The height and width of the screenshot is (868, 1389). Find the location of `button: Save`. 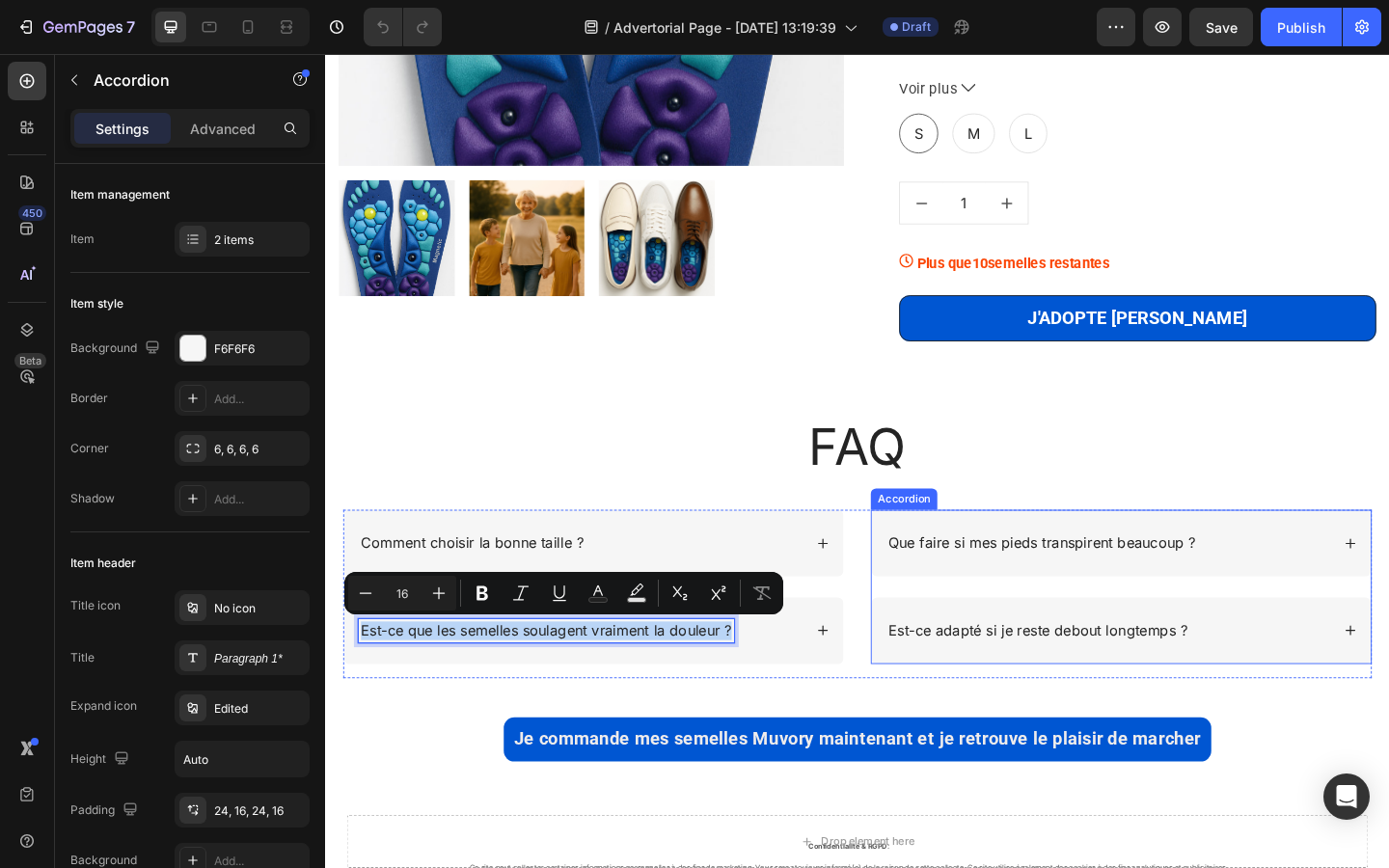

button: Save is located at coordinates (1221, 27).